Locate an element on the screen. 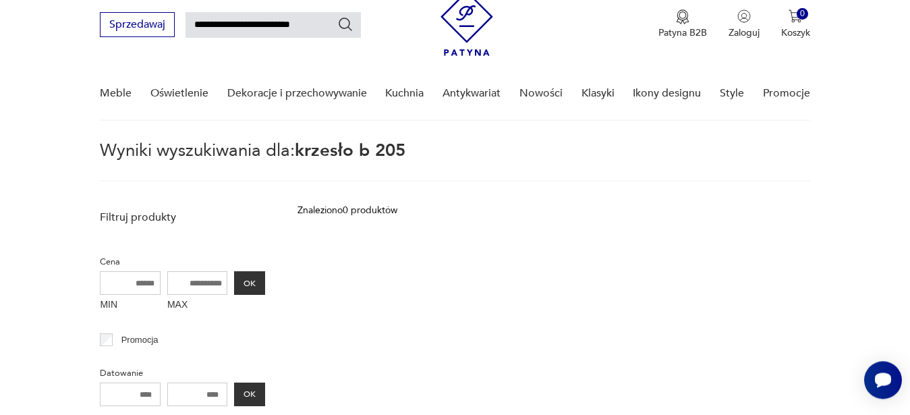 The height and width of the screenshot is (415, 910). a: Nowości is located at coordinates (541, 93).